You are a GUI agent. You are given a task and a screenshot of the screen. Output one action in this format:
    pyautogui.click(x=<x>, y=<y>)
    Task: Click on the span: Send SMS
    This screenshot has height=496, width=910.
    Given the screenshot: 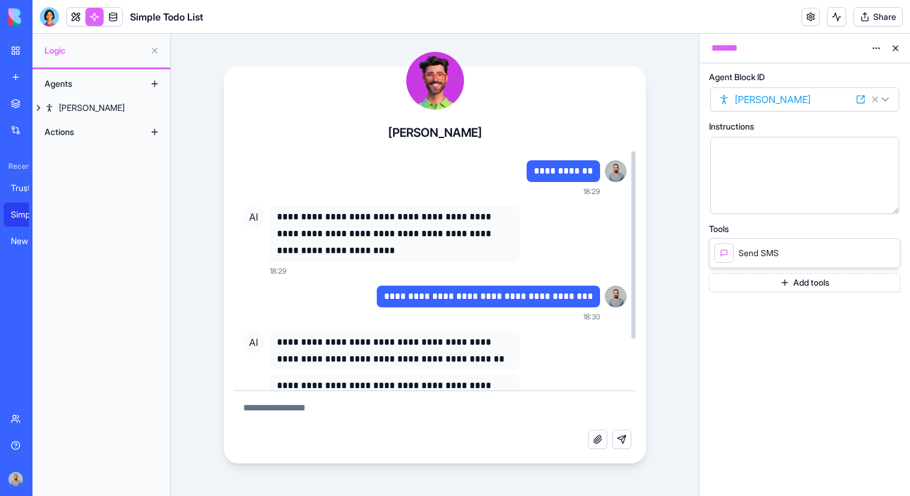 What is the action you would take?
    pyautogui.click(x=759, y=253)
    